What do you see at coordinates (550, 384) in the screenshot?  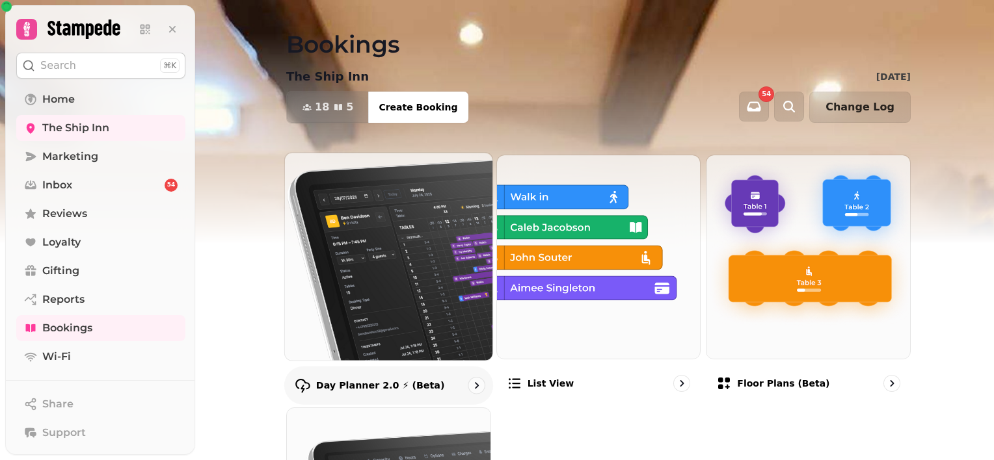 I see `p: List view` at bounding box center [550, 384].